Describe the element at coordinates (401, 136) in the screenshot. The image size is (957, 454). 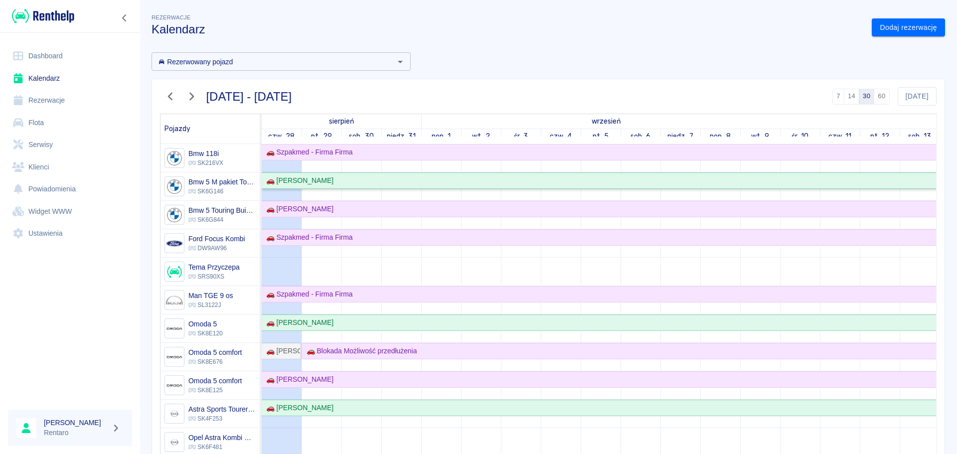
I see `a: 31 sierpnia 2025` at that location.